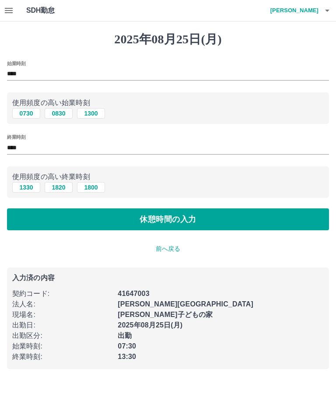 The height and width of the screenshot is (401, 336). What do you see at coordinates (62, 357) in the screenshot?
I see `p: 終業時刻 :` at bounding box center [62, 357].